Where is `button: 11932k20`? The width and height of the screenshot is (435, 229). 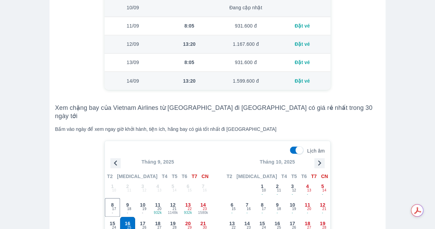
button: 11932k20 is located at coordinates (158, 207).